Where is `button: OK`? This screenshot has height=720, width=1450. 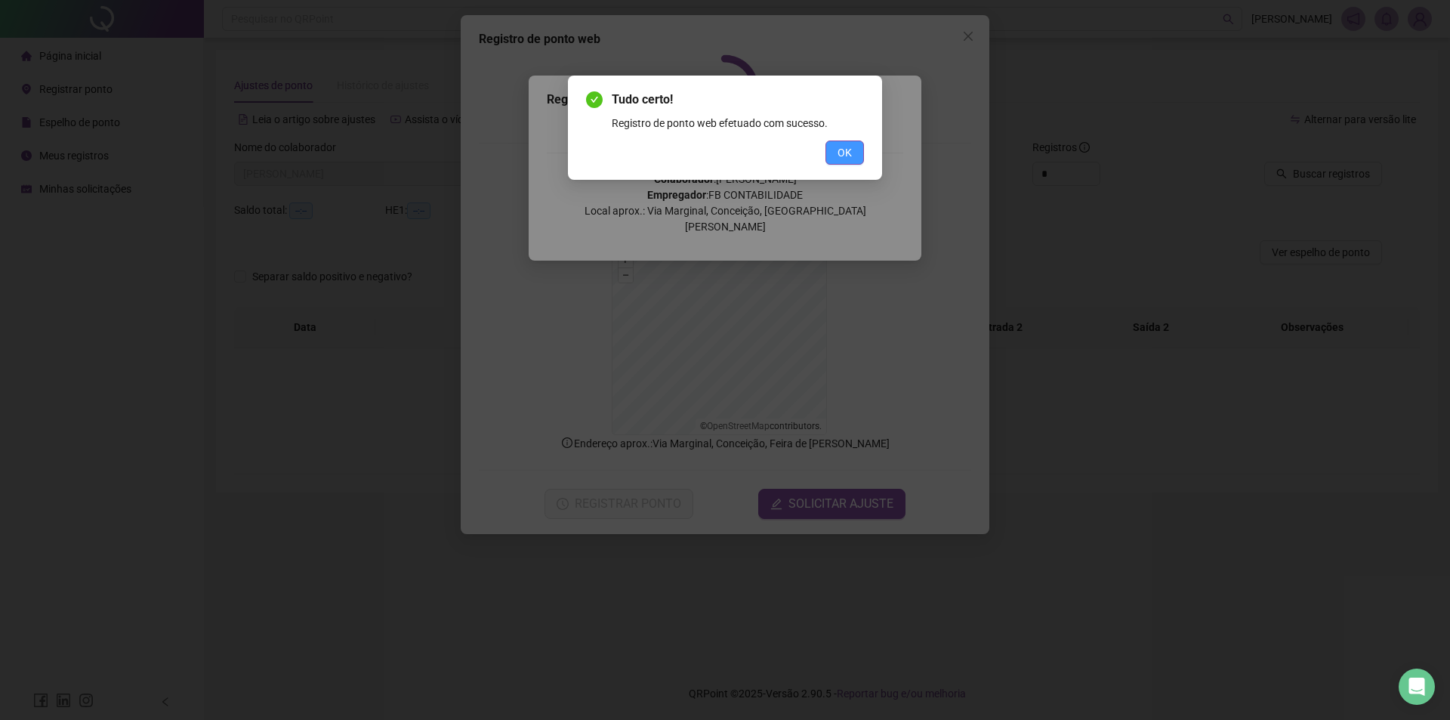
button: OK is located at coordinates (844, 153).